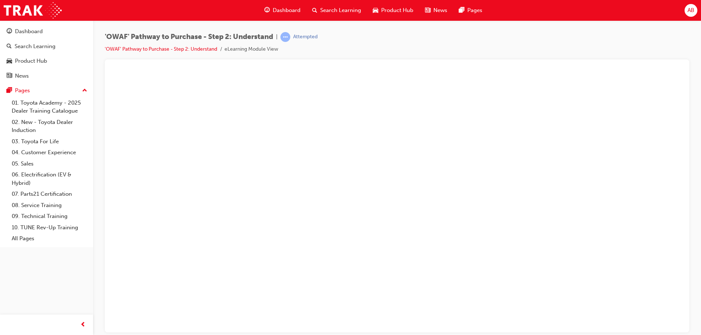  I want to click on a: guage-iconDashboard, so click(282, 10).